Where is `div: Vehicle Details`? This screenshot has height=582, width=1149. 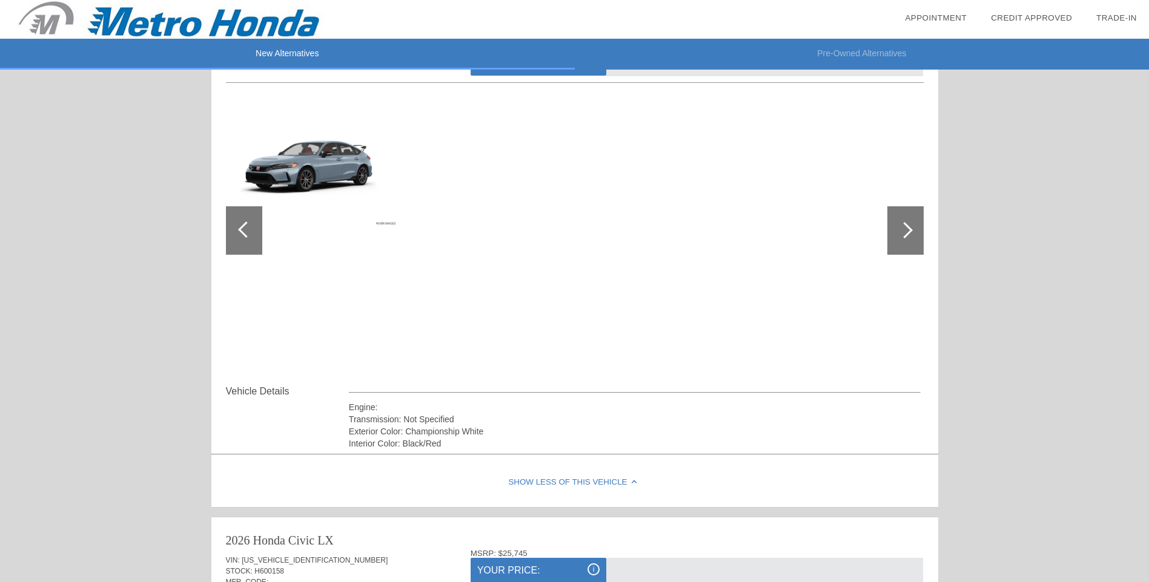 div: Vehicle Details is located at coordinates (287, 392).